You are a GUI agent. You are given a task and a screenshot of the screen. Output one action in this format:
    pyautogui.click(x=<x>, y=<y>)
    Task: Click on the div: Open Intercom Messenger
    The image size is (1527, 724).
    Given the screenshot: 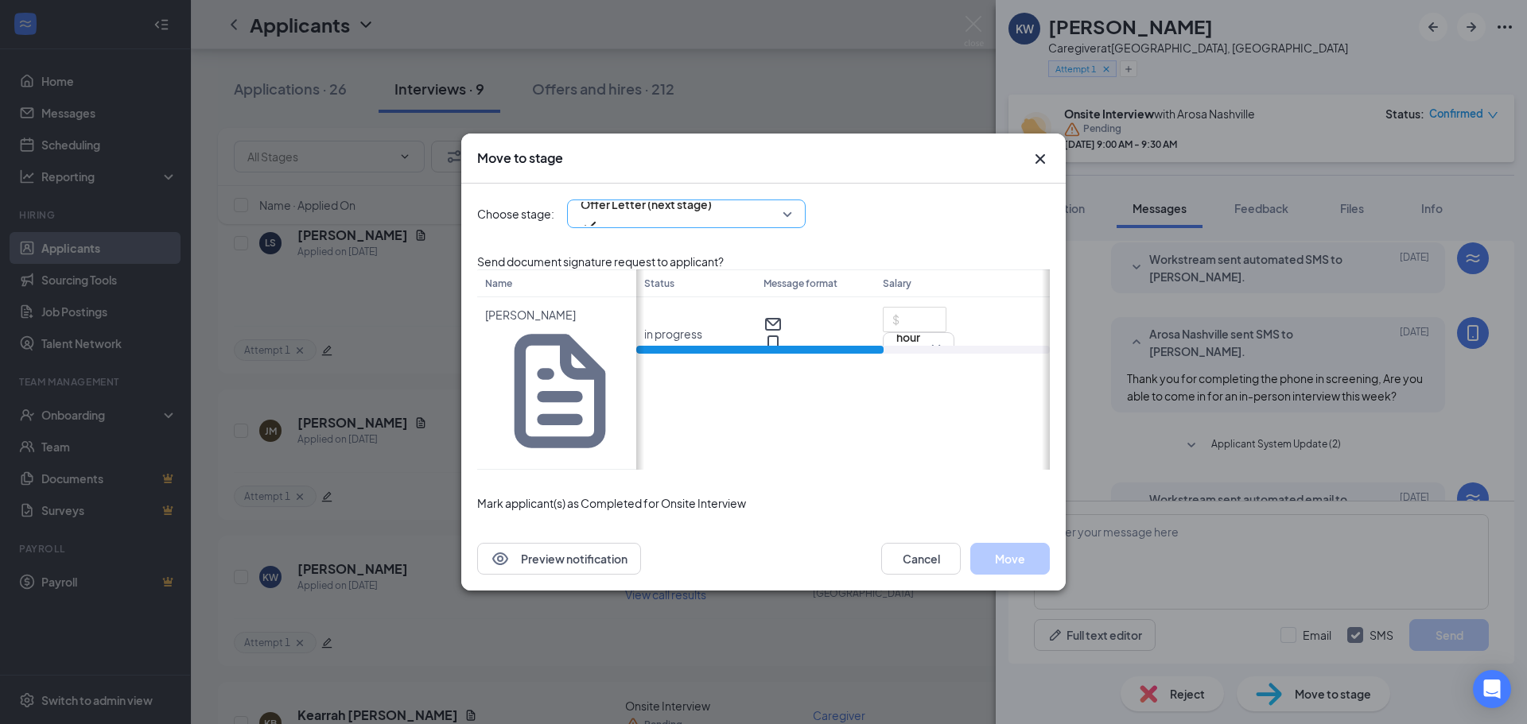 What is the action you would take?
    pyautogui.click(x=1492, y=689)
    